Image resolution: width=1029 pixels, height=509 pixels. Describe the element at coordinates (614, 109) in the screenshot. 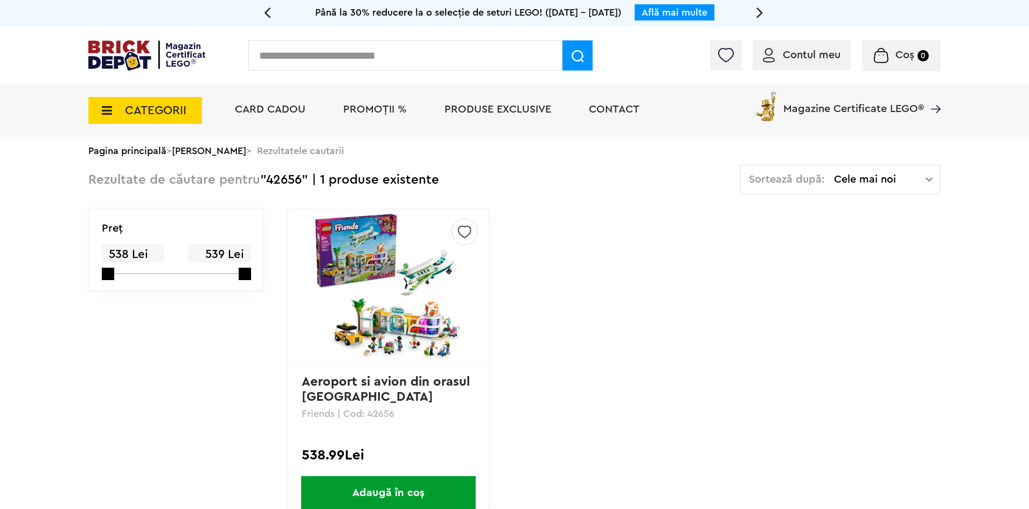

I see `span: Contact` at that location.